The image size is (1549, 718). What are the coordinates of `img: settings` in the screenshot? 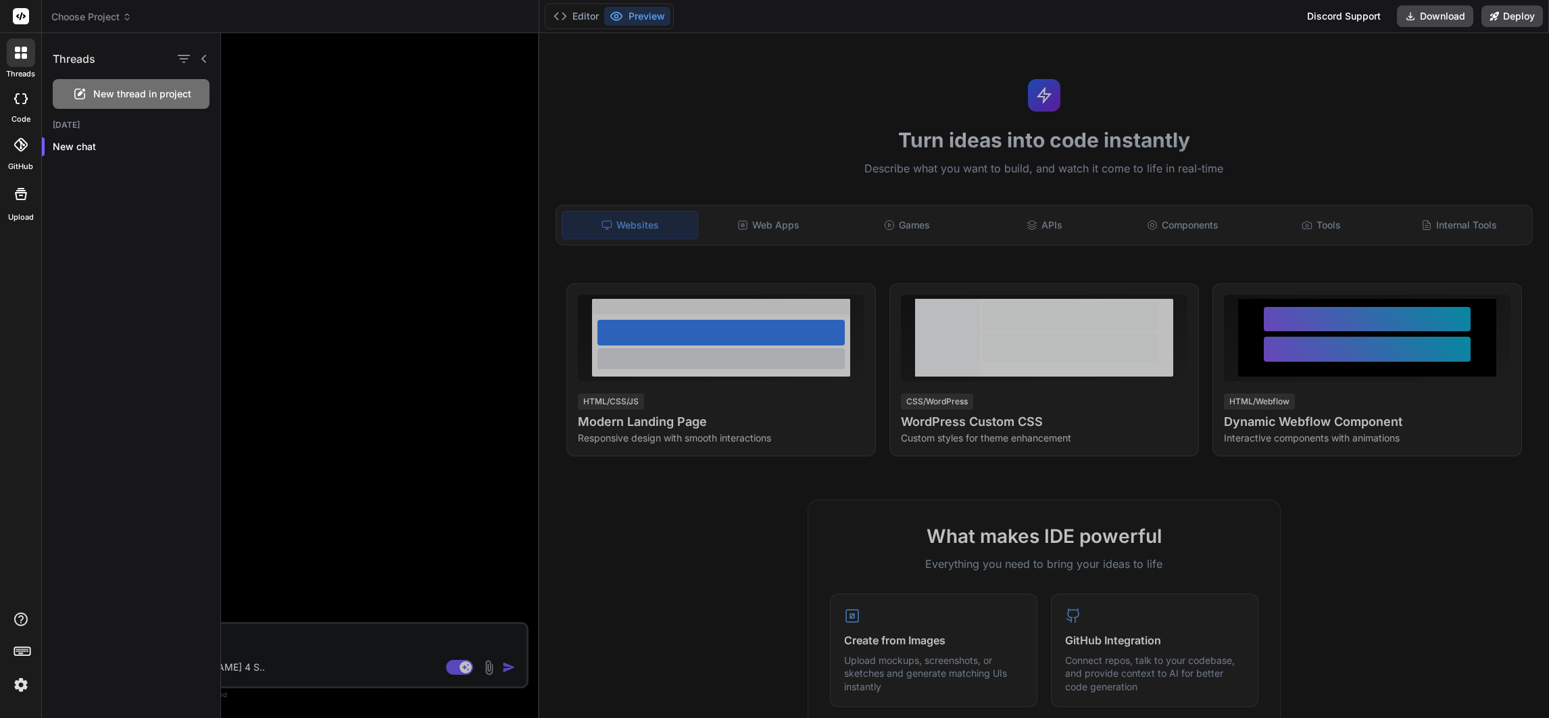 It's located at (21, 685).